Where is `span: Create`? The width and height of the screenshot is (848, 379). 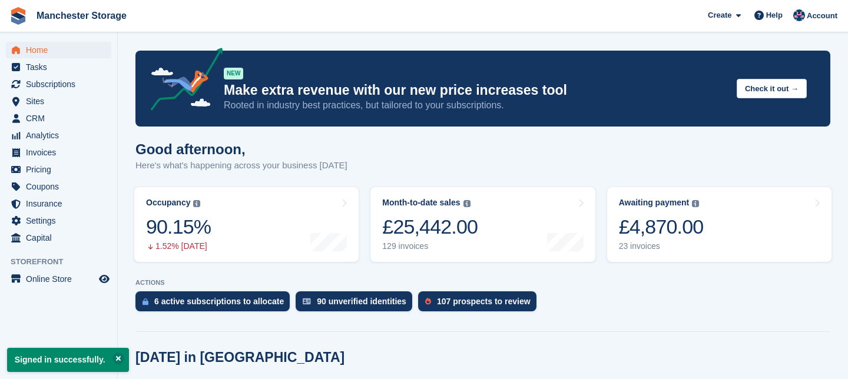 span: Create is located at coordinates (719, 15).